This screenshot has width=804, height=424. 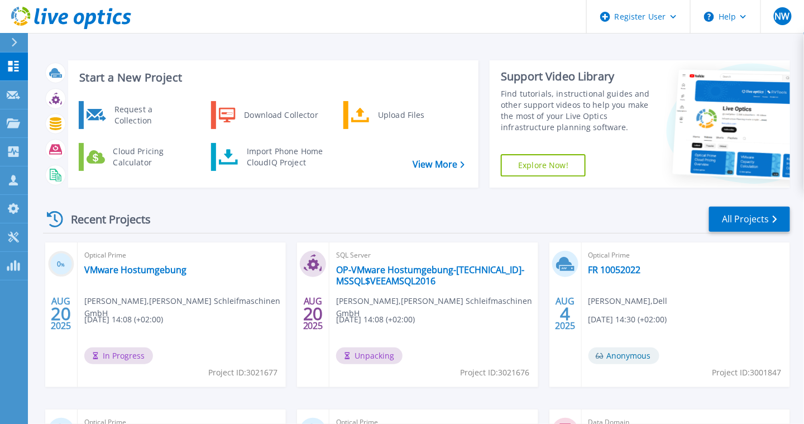 I want to click on h3: 0, so click(x=61, y=264).